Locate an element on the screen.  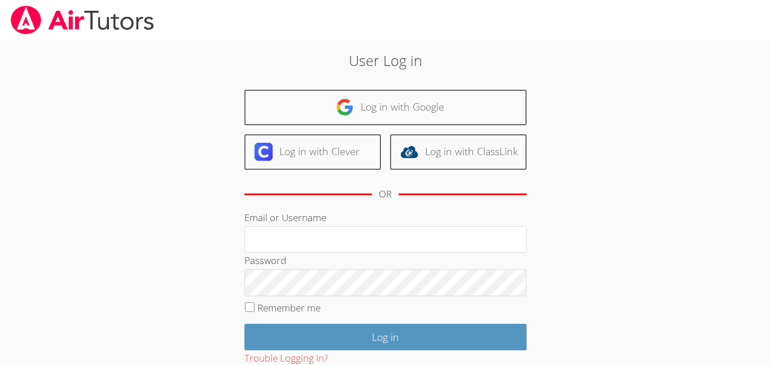
img: google-logo-50288ca7cdecda66e5e0955fdab243c47b7ad437acaf1139b6f446037453330a.svg is located at coordinates (345, 107).